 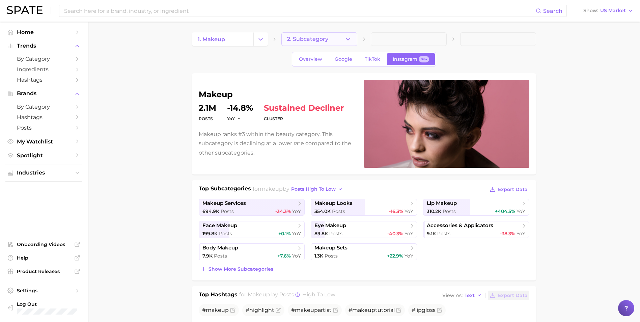 I want to click on a: Onboarding Videos, so click(x=44, y=244).